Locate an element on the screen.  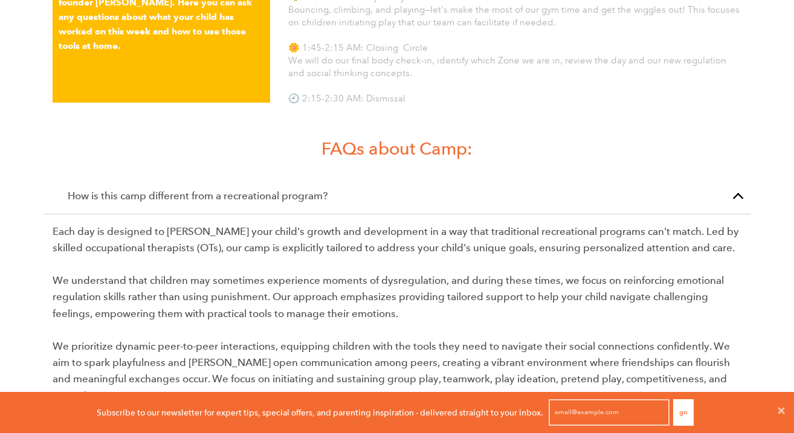
p: Subscribe to our newsletter for expert tips, special offers, and parenting inspiration - delivere... is located at coordinates (320, 413).